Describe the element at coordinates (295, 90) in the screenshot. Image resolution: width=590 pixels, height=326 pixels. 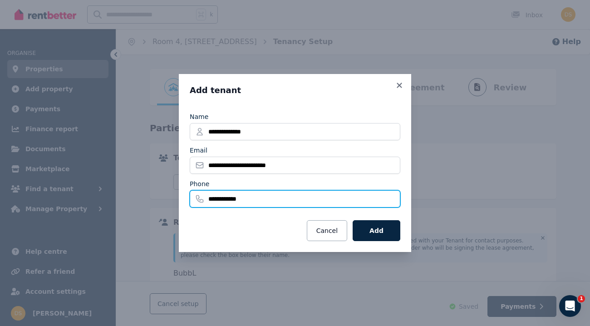
I see `h3: Add tenant` at that location.